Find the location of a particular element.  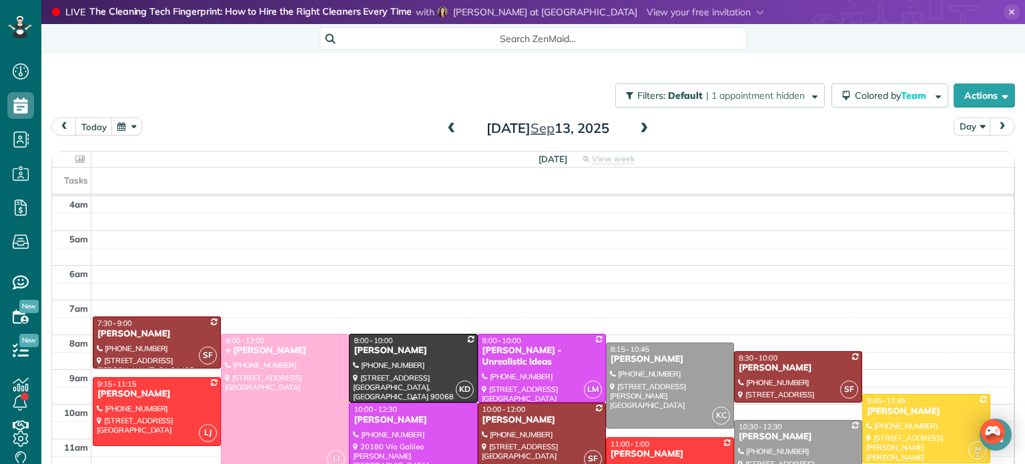

span: KD is located at coordinates (465, 389).